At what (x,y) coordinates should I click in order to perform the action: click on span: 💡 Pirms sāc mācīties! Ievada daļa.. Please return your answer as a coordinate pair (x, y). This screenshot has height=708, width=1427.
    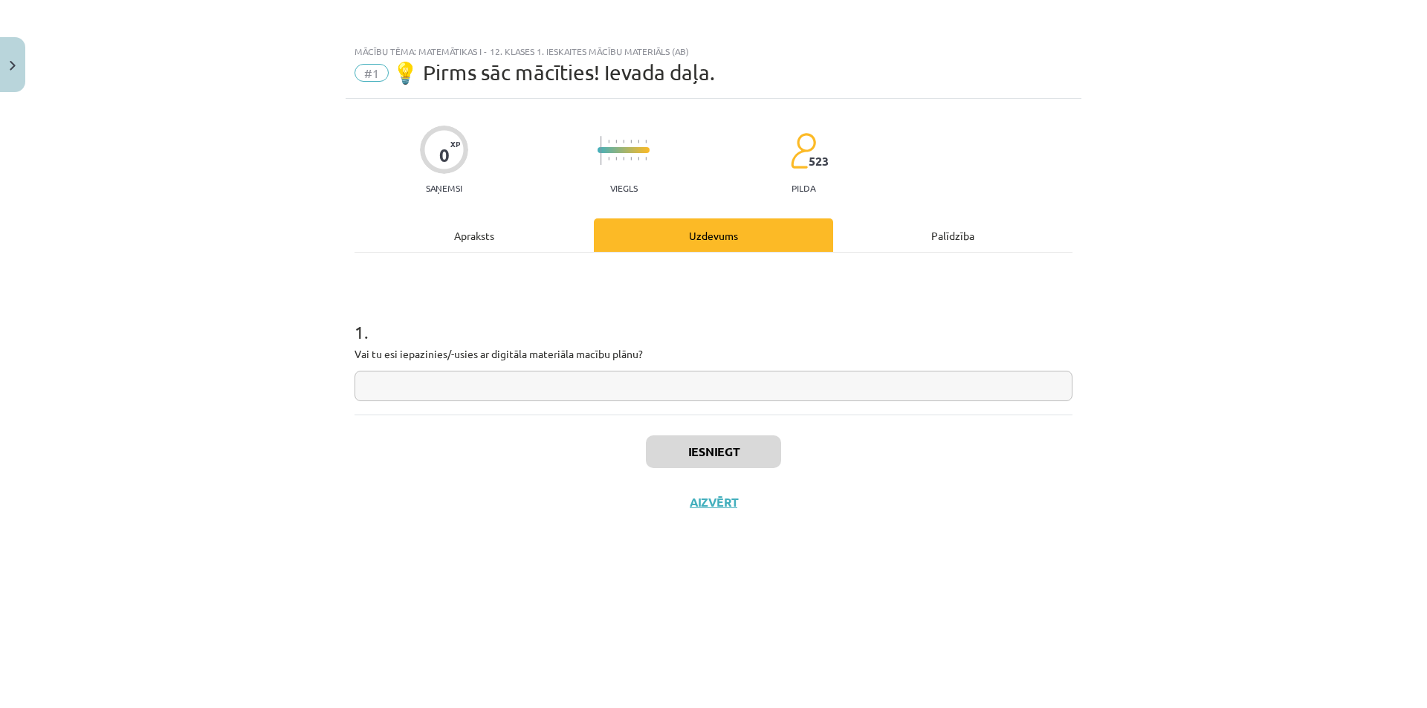
    Looking at the image, I should click on (554, 72).